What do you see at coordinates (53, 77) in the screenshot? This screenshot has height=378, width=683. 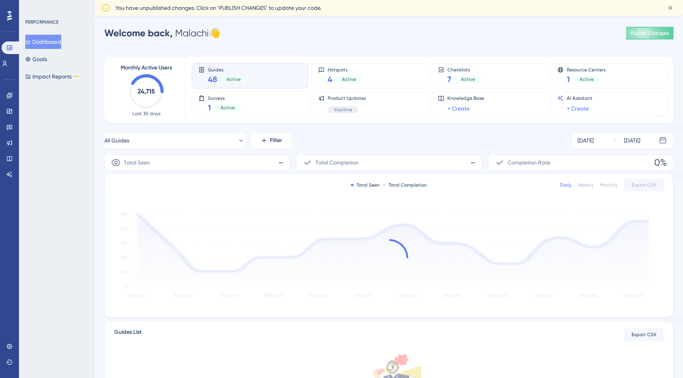 I see `button: Impact ReportsBETA` at bounding box center [53, 77].